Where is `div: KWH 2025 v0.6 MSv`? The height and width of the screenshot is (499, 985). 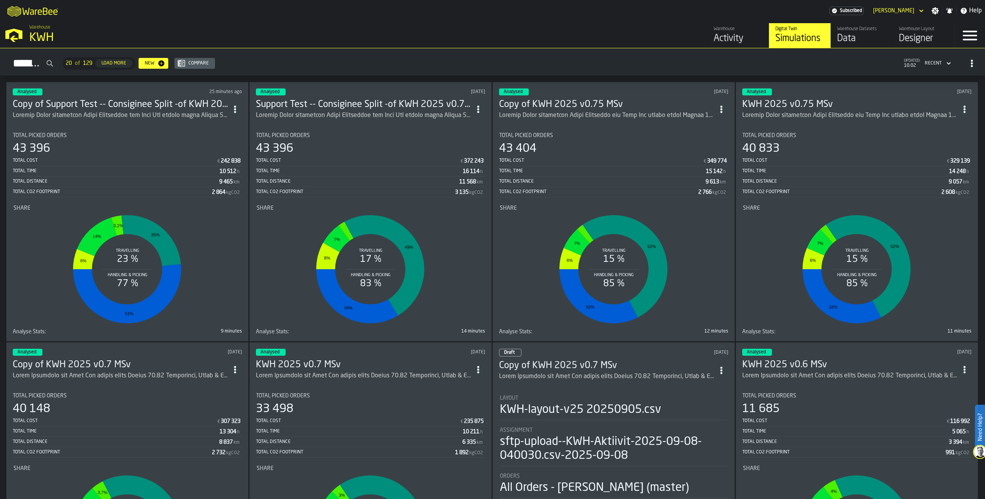 div: KWH 2025 v0.6 MSv is located at coordinates (850, 365).